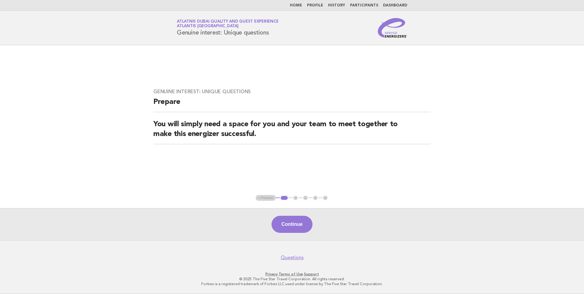 This screenshot has height=294, width=584. Describe the element at coordinates (284, 198) in the screenshot. I see `button: 1` at that location.